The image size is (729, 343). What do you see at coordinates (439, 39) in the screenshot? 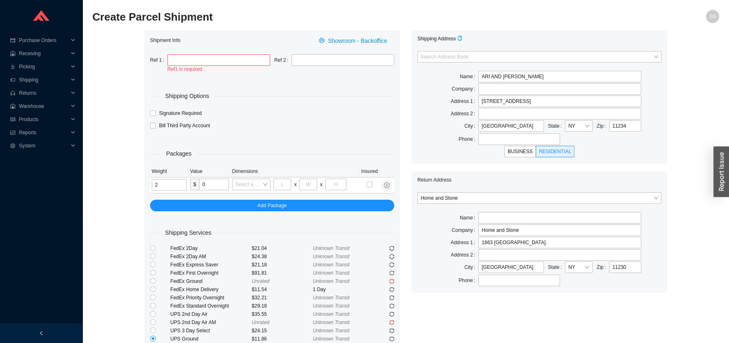
I see `span: Shipping Address` at bounding box center [439, 39].